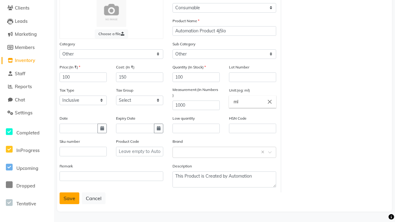 This screenshot has width=395, height=222. I want to click on span: Members, so click(25, 47).